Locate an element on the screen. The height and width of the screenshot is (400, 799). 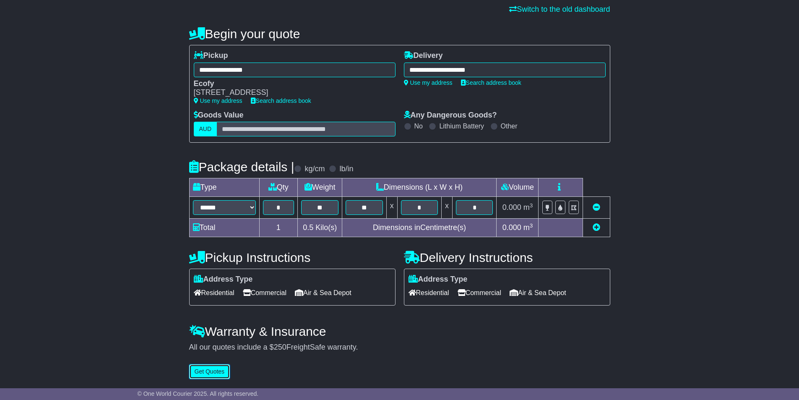
h4: Delivery Instructions is located at coordinates (507, 257).